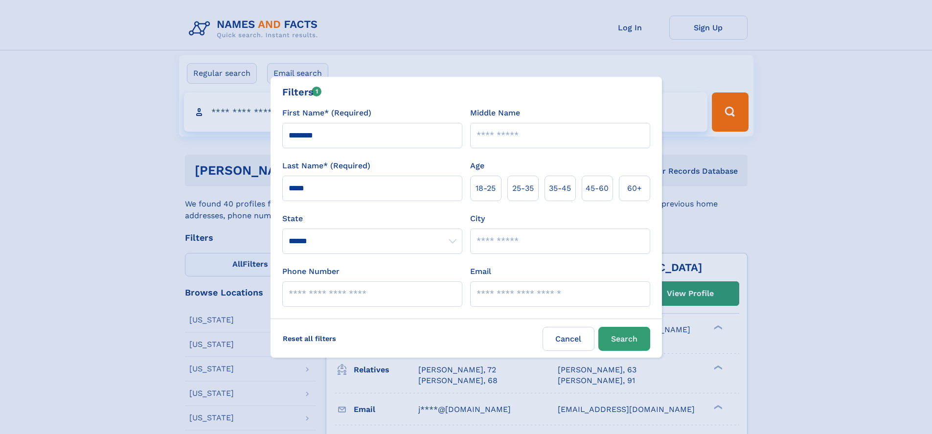 This screenshot has width=932, height=434. I want to click on span: 35‑45, so click(560, 188).